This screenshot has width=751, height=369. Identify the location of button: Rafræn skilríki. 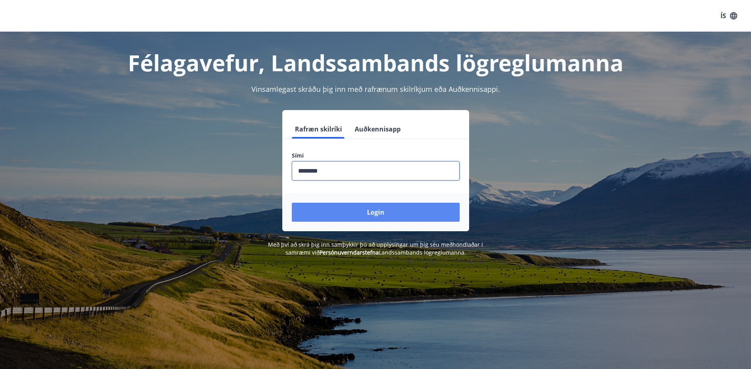
(318, 129).